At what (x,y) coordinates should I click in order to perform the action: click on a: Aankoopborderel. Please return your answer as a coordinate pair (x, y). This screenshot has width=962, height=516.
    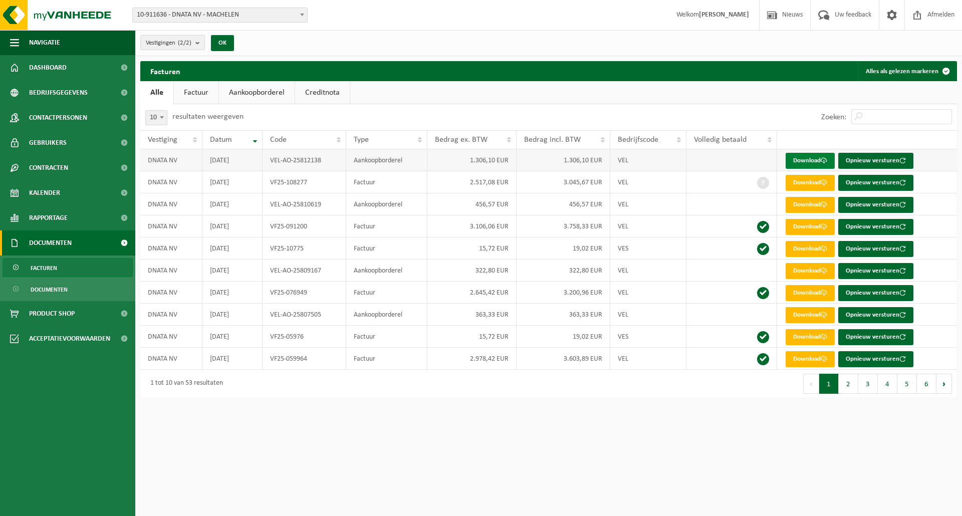
    Looking at the image, I should click on (257, 93).